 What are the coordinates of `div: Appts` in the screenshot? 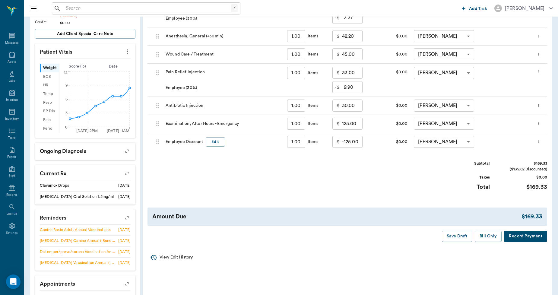 It's located at (12, 62).